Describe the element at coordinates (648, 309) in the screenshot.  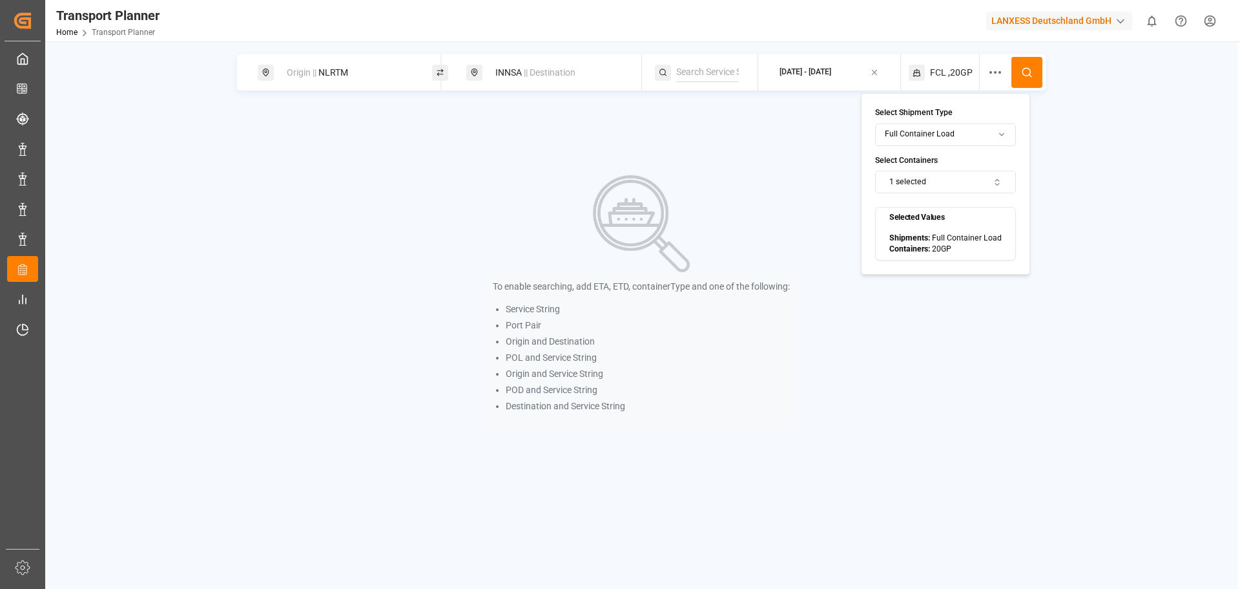
I see `li: Service String` at that location.